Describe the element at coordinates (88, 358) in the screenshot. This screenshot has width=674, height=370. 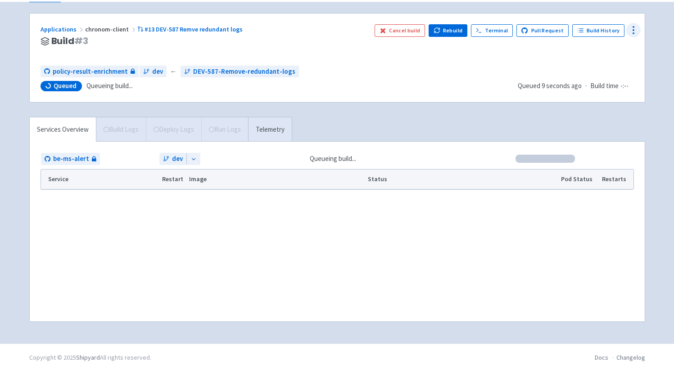
I see `a: Shipyard` at that location.